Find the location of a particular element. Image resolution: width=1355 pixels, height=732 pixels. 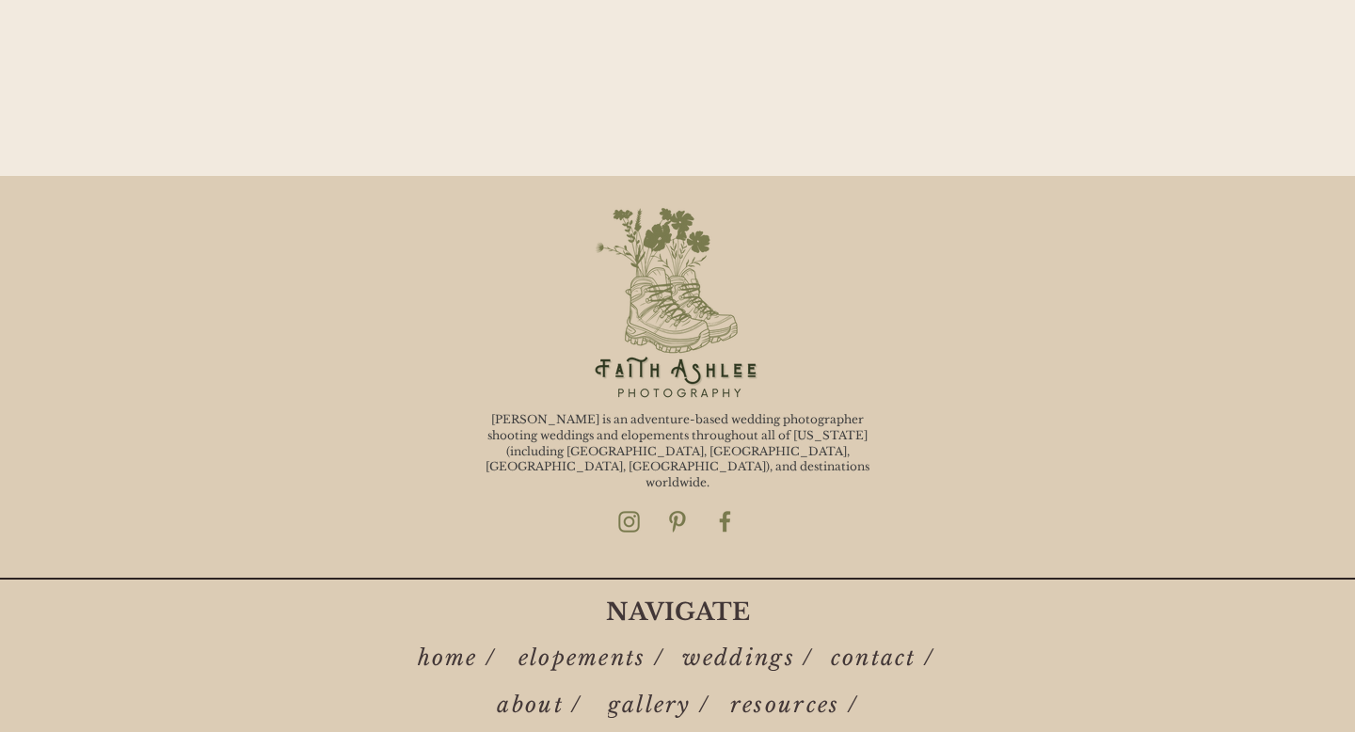

a: weddings / is located at coordinates (749, 657).